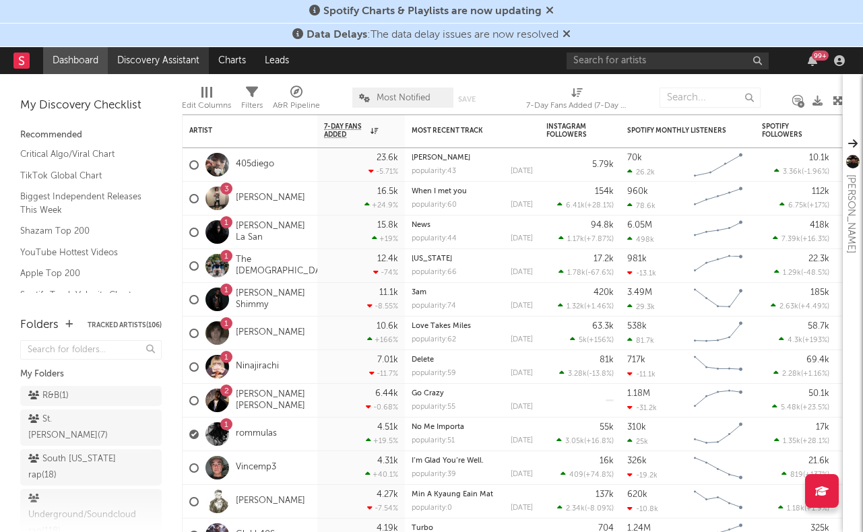 This screenshot has height=532, width=863. Describe the element at coordinates (642, 475) in the screenshot. I see `div: -19.2k` at that location.